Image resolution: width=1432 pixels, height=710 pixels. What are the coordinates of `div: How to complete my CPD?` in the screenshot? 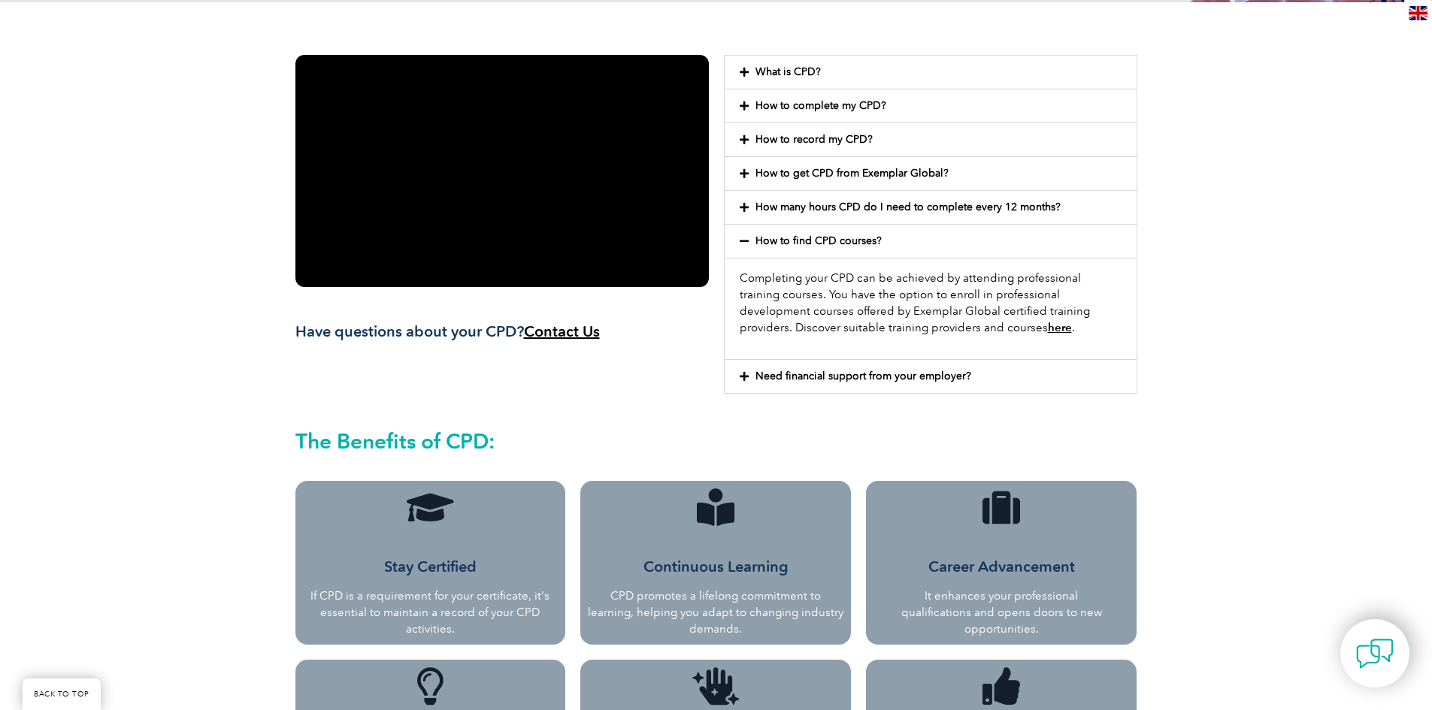 It's located at (931, 106).